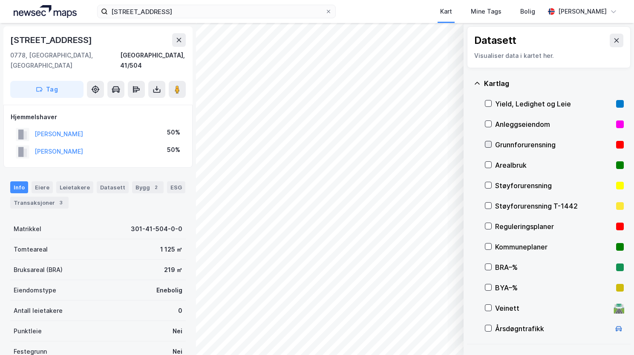  I want to click on div: 1 125 ㎡, so click(171, 250).